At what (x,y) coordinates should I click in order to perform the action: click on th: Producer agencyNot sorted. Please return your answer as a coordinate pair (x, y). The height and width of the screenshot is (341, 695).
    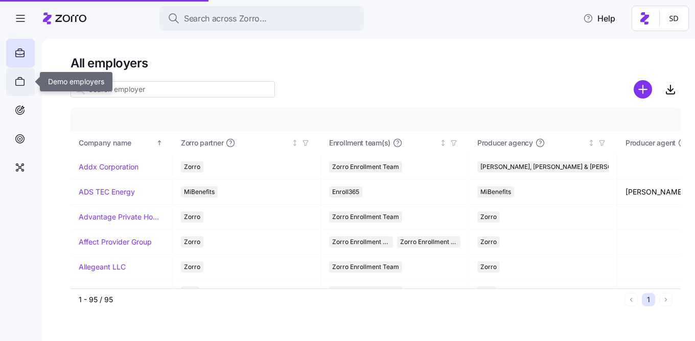
    Looking at the image, I should click on (543, 143).